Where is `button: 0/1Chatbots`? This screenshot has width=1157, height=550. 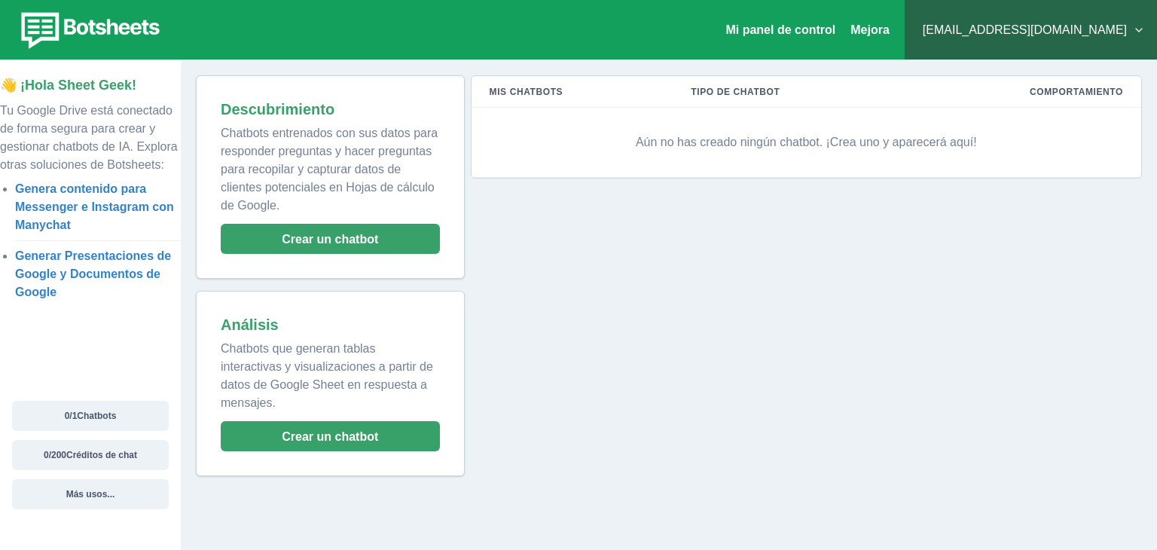 button: 0/1Chatbots is located at coordinates (90, 416).